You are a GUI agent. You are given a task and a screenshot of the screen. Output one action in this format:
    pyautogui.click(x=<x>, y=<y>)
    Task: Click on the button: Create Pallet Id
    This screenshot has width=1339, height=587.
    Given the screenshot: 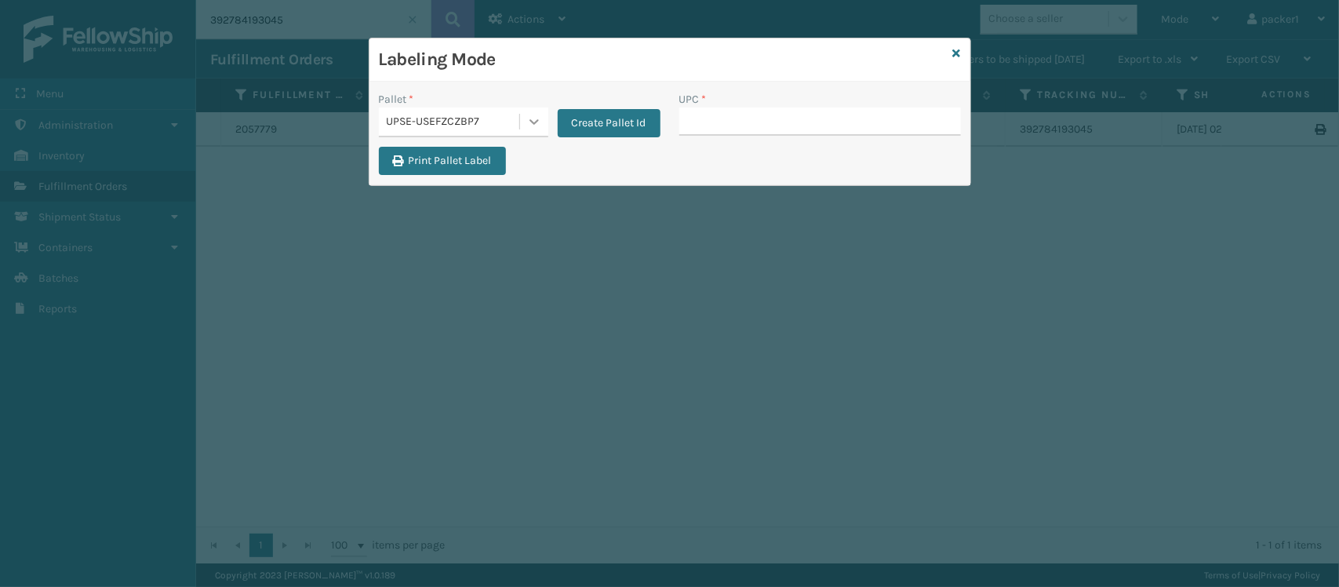 What is the action you would take?
    pyautogui.click(x=609, y=123)
    